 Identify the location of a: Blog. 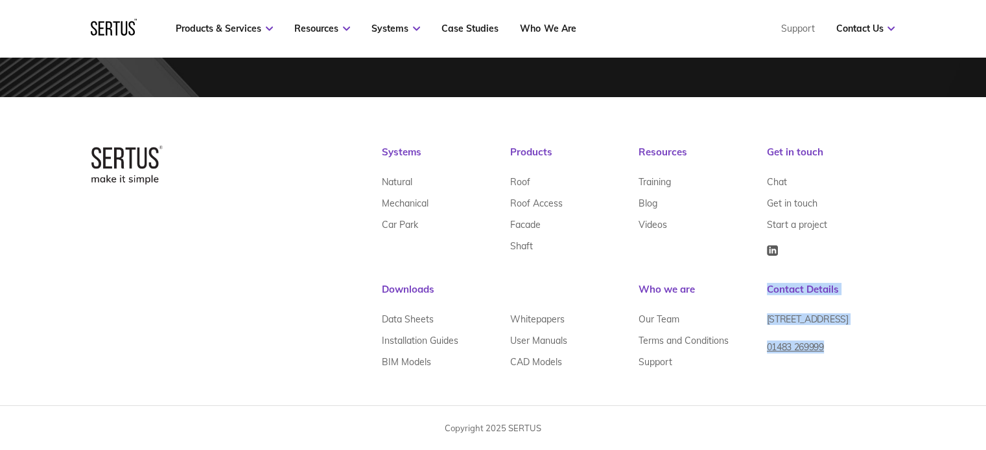
(647, 204).